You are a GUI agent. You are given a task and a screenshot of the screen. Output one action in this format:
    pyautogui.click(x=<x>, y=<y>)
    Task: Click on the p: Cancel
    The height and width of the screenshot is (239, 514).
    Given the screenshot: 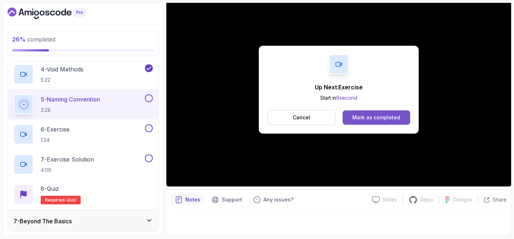 What is the action you would take?
    pyautogui.click(x=301, y=118)
    